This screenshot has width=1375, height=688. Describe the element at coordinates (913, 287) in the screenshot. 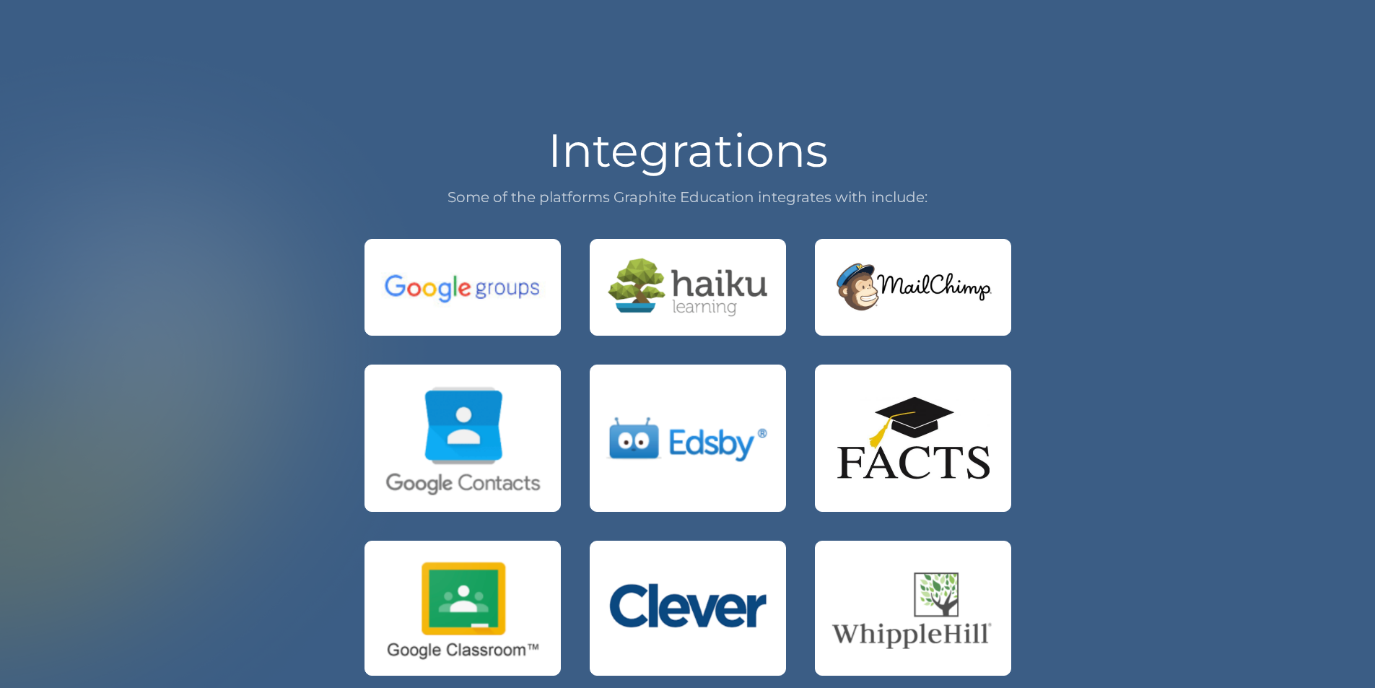

I see `img: MailChimp logo` at that location.